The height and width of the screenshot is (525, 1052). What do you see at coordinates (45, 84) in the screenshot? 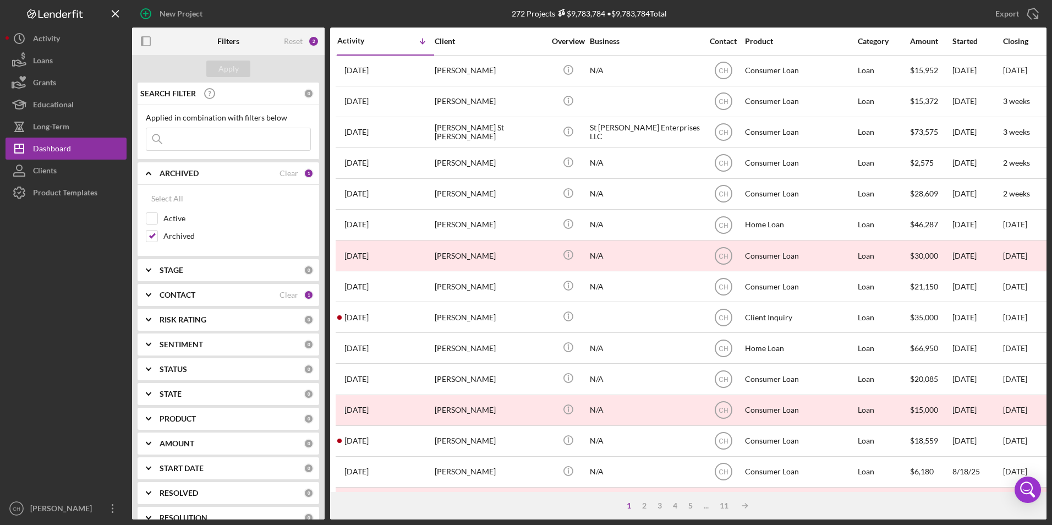
I see `div: Grants` at bounding box center [45, 84].